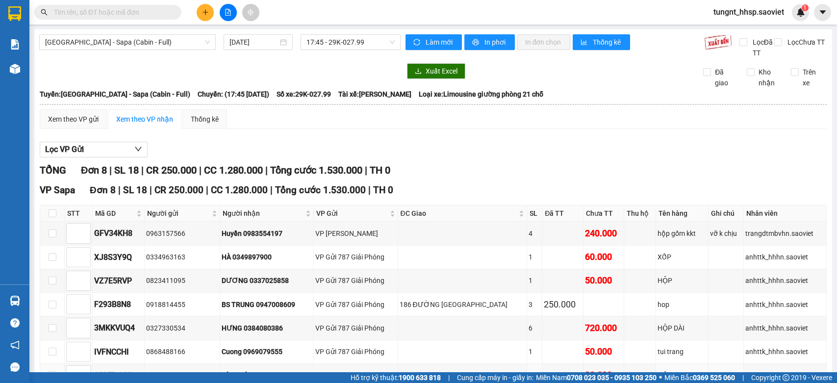  Describe the element at coordinates (73, 119) in the screenshot. I see `div: Xem theo VP gửi` at that location.